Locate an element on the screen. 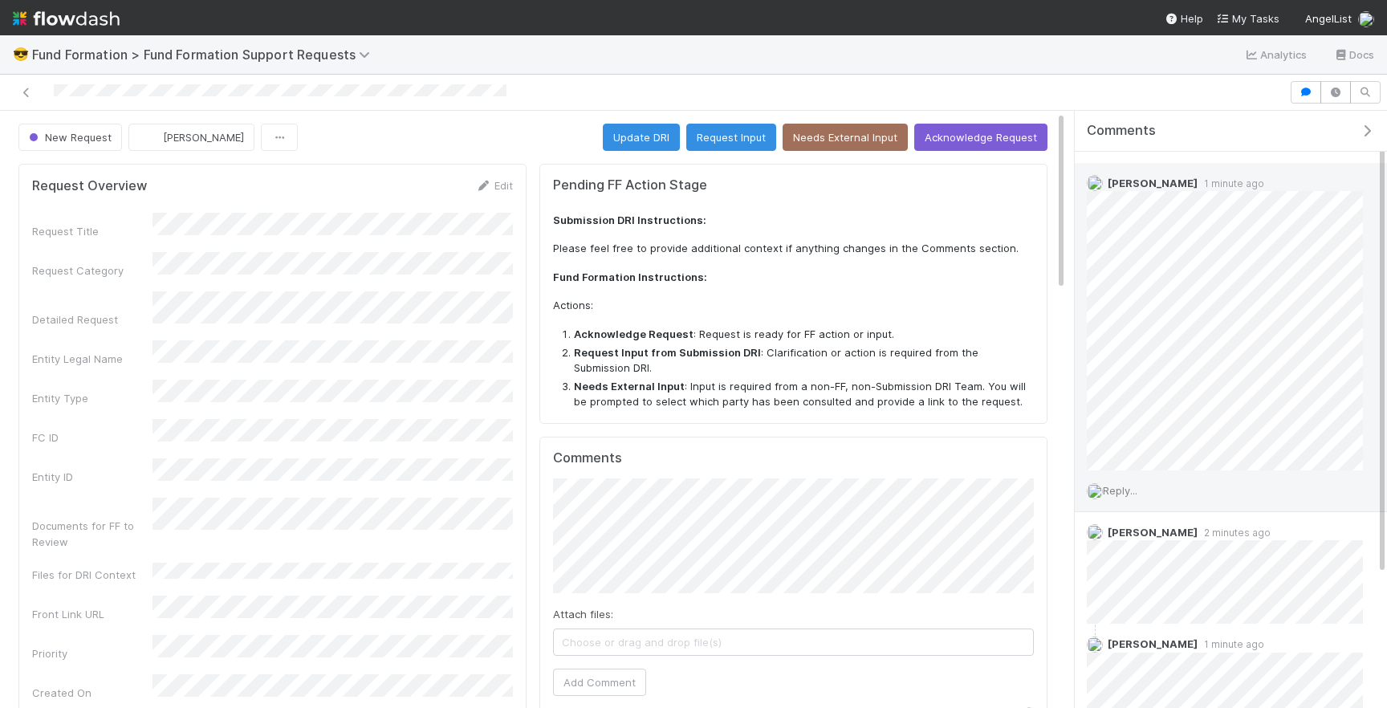 The width and height of the screenshot is (1387, 708). strong: Needs External Input is located at coordinates (629, 386).